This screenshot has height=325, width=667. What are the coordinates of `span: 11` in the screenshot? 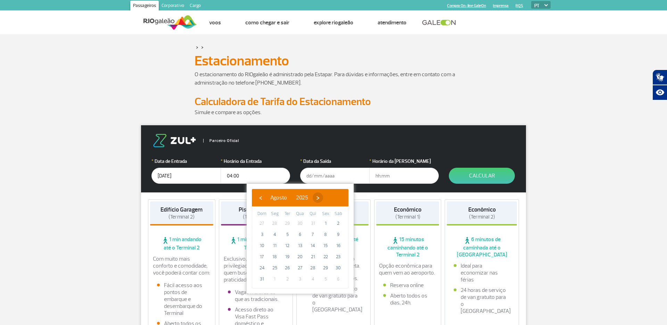 It's located at (275, 245).